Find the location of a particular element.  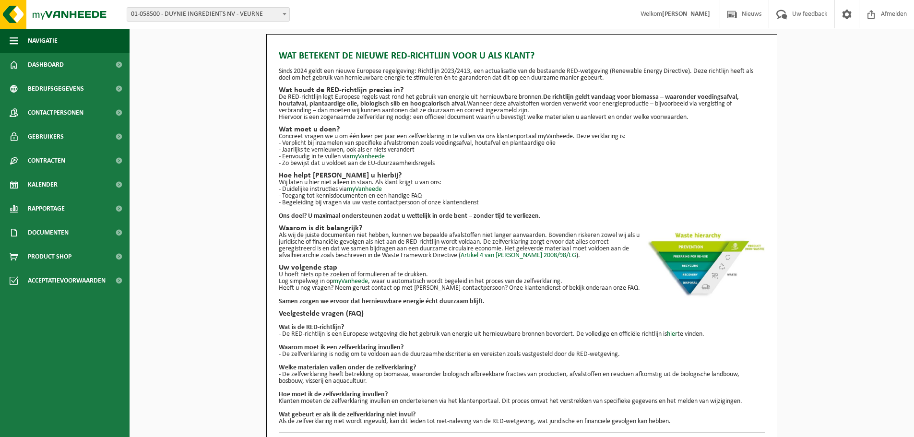

p: - De zelfverklaring heeft betrekking op biomassa, waaronder biologisch afbreekbare fracties van p... is located at coordinates (521, 378).